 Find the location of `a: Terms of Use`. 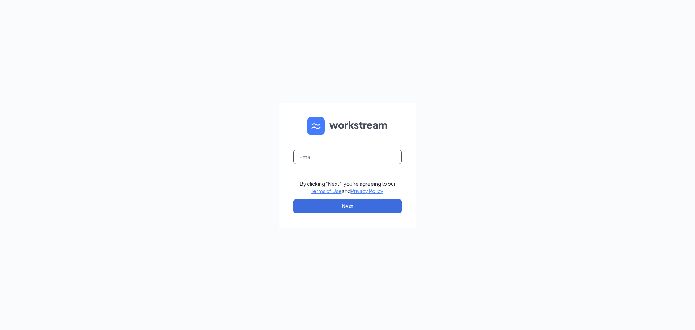

a: Terms of Use is located at coordinates (326, 191).